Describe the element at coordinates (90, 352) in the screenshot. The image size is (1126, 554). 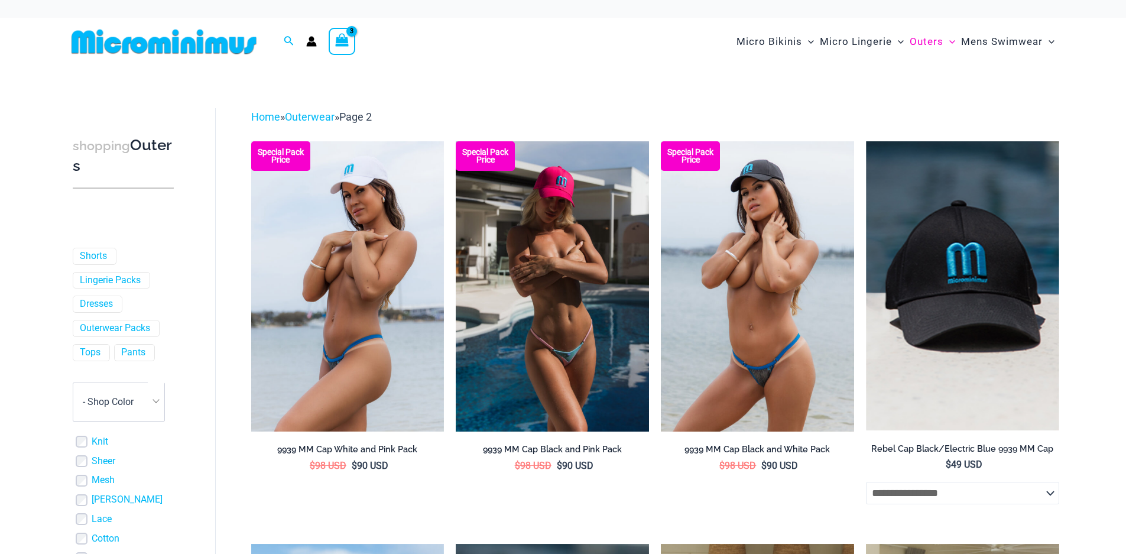
I see `a: Tops` at that location.